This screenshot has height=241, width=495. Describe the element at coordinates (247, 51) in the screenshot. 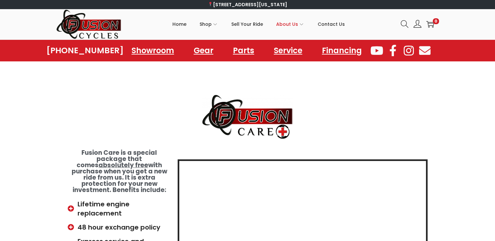

I see `nav: Menu` at that location.